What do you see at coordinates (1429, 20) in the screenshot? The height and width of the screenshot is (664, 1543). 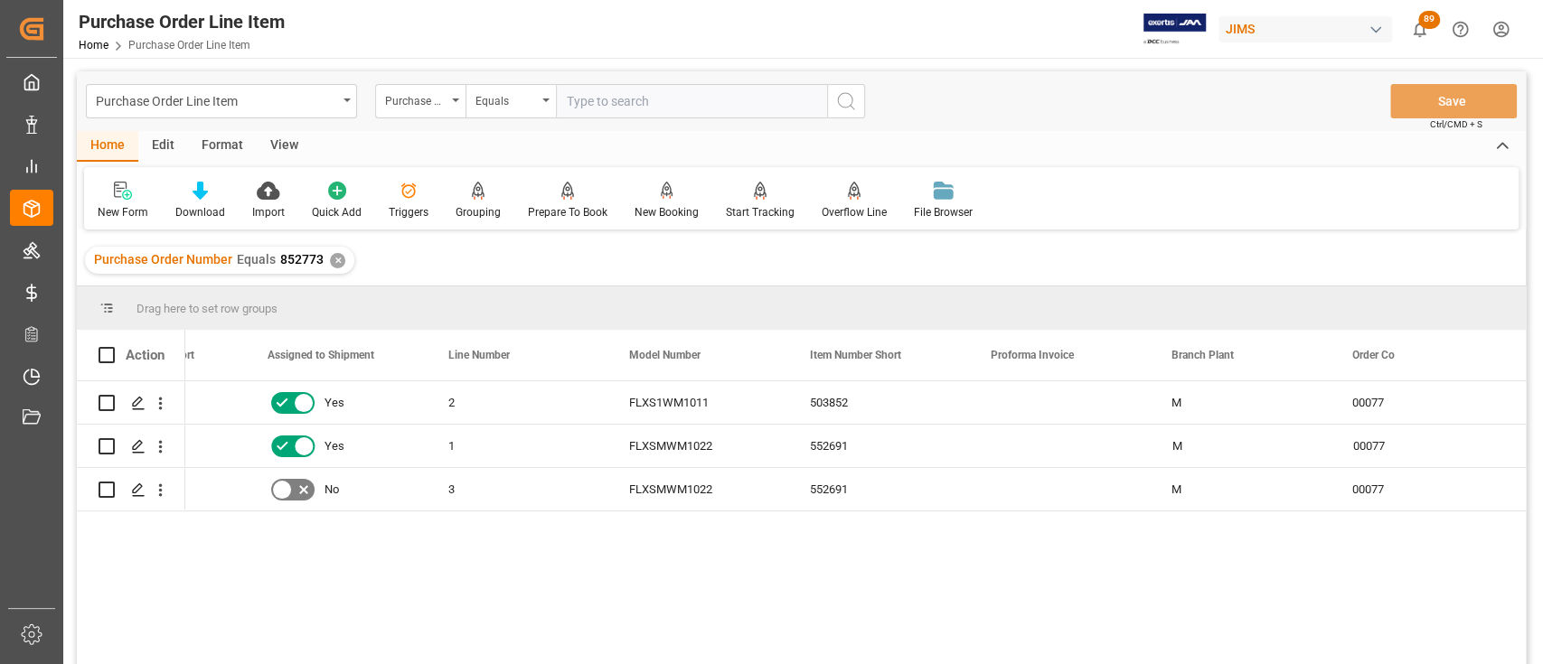 I see `span: 89` at bounding box center [1429, 20].